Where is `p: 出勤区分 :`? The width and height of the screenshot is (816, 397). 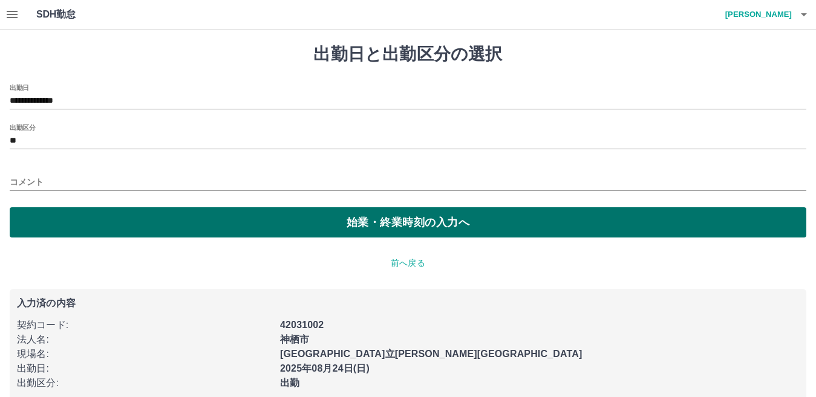
p: 出勤区分 : is located at coordinates (145, 383).